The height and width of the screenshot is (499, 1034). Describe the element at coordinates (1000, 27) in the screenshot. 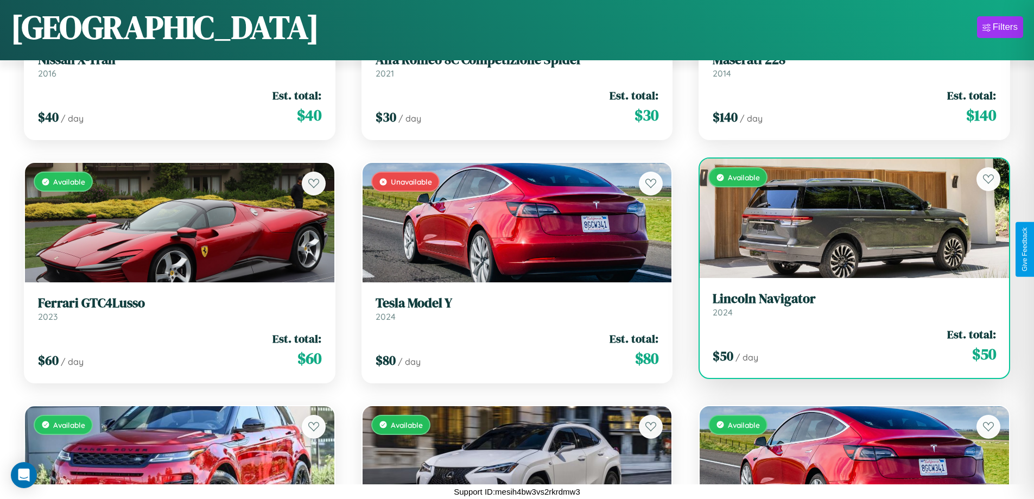

I see `button: Filters` at that location.